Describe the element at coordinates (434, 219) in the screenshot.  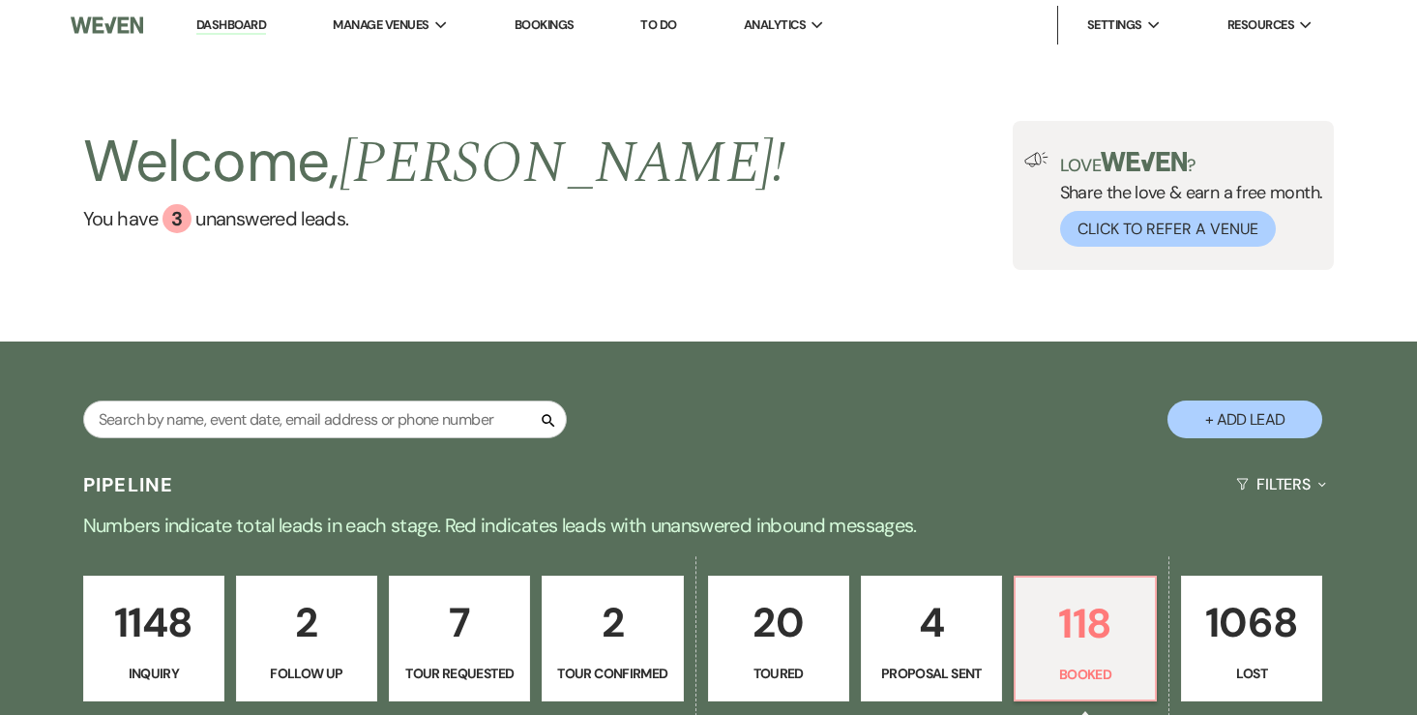
I see `a: You have 3 unanswered leads.` at that location.